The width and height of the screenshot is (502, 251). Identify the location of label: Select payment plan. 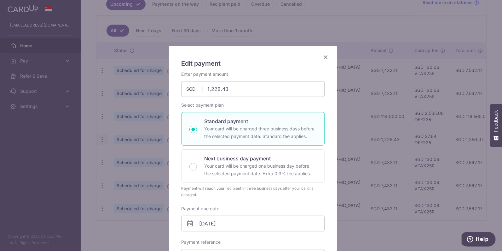
(203, 105).